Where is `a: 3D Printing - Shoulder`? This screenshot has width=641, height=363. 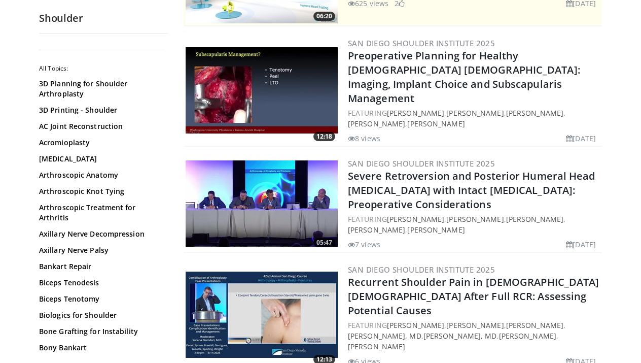
a: 3D Printing - Shoulder is located at coordinates (101, 110).